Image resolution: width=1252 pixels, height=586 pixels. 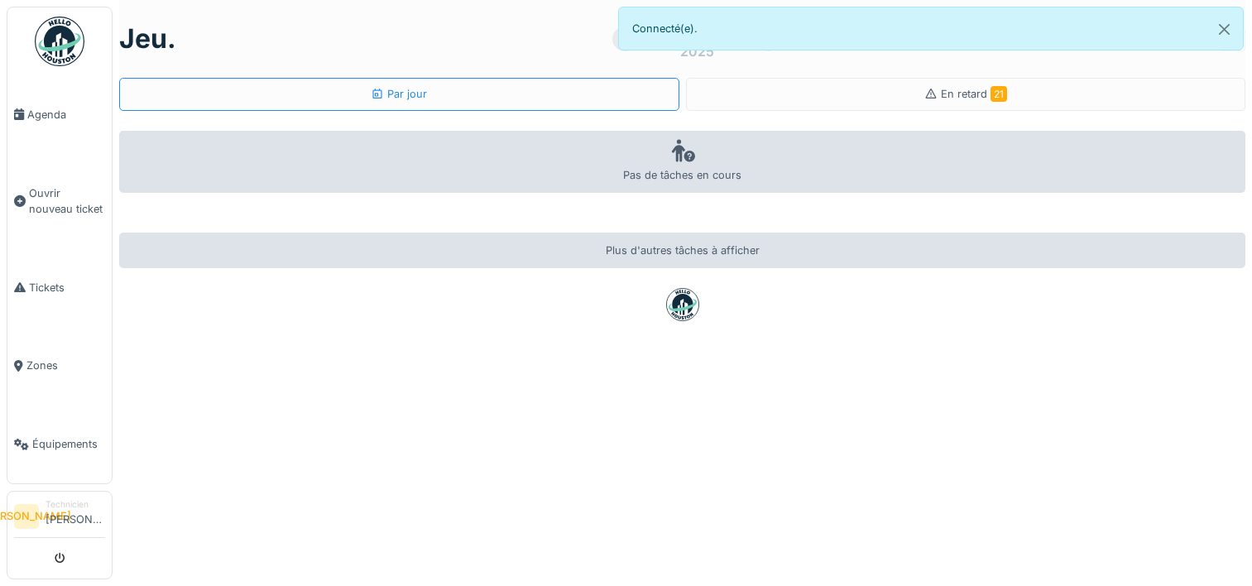 What do you see at coordinates (60, 443) in the screenshot?
I see `a: Équipements` at bounding box center [60, 443].